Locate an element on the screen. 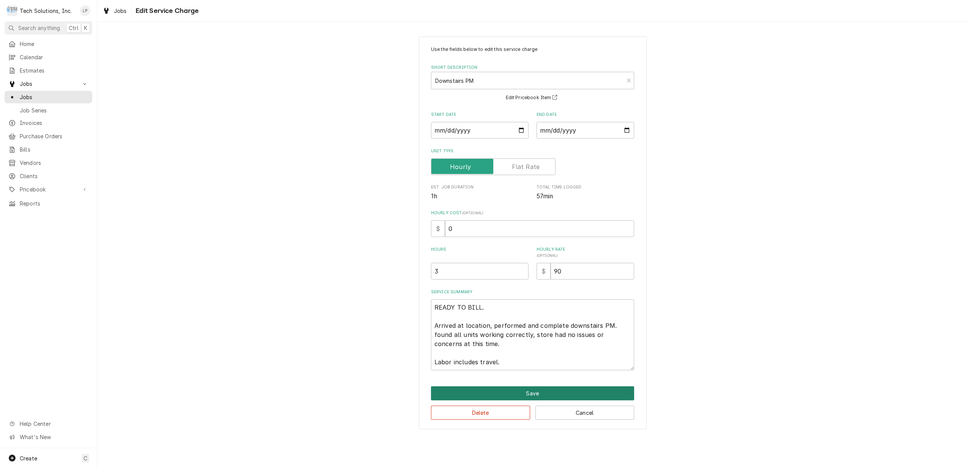 Image resolution: width=968 pixels, height=468 pixels. button: Search anythingCtrlK is located at coordinates (48, 28).